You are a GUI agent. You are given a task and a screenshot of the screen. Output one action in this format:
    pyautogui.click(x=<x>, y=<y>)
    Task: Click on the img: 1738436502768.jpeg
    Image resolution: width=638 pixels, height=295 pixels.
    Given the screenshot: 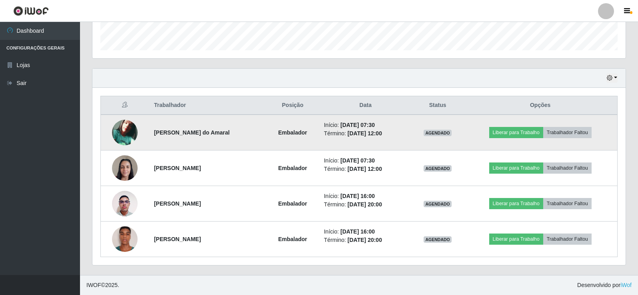 What is the action you would take?
    pyautogui.click(x=125, y=168)
    